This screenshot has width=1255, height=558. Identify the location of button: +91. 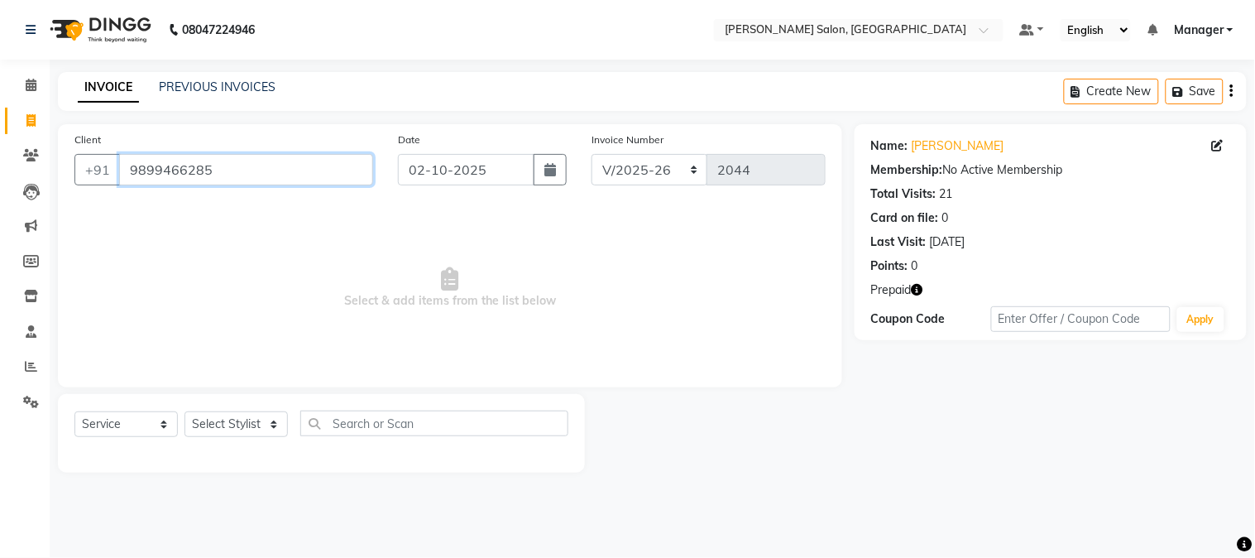
(98, 170).